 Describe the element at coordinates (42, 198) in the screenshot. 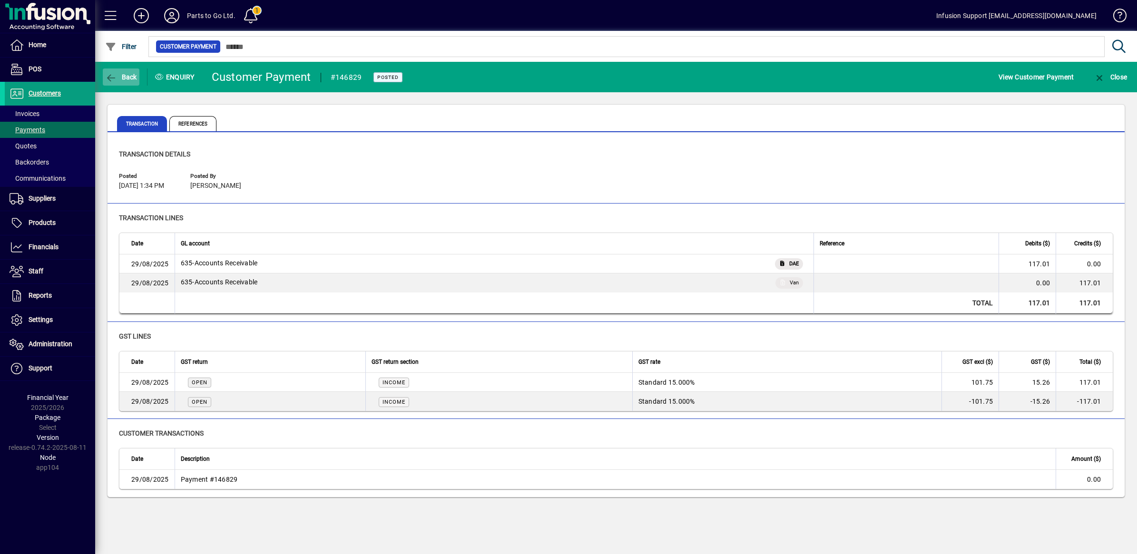

I see `span: Suppliers` at that location.